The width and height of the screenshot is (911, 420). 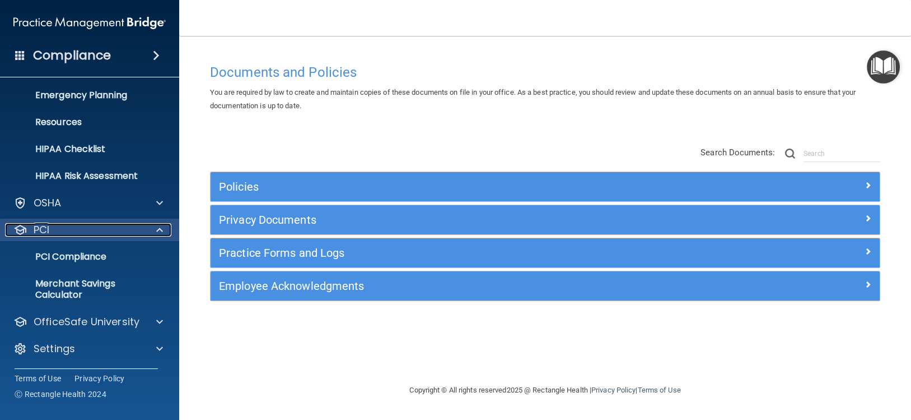 What do you see at coordinates (462, 286) in the screenshot?
I see `h5: Employee Acknowledgments` at bounding box center [462, 286].